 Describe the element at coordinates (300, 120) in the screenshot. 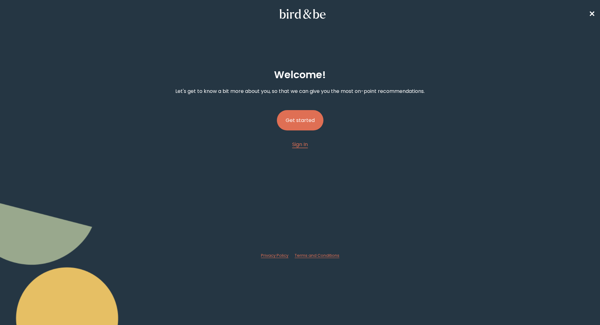

I see `button: Get started` at that location.